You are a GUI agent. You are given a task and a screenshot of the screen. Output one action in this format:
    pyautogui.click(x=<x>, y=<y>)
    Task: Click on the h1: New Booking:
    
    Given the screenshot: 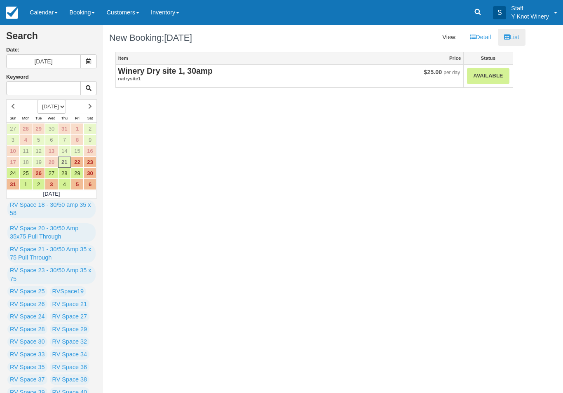 What is the action you would take?
    pyautogui.click(x=209, y=38)
    